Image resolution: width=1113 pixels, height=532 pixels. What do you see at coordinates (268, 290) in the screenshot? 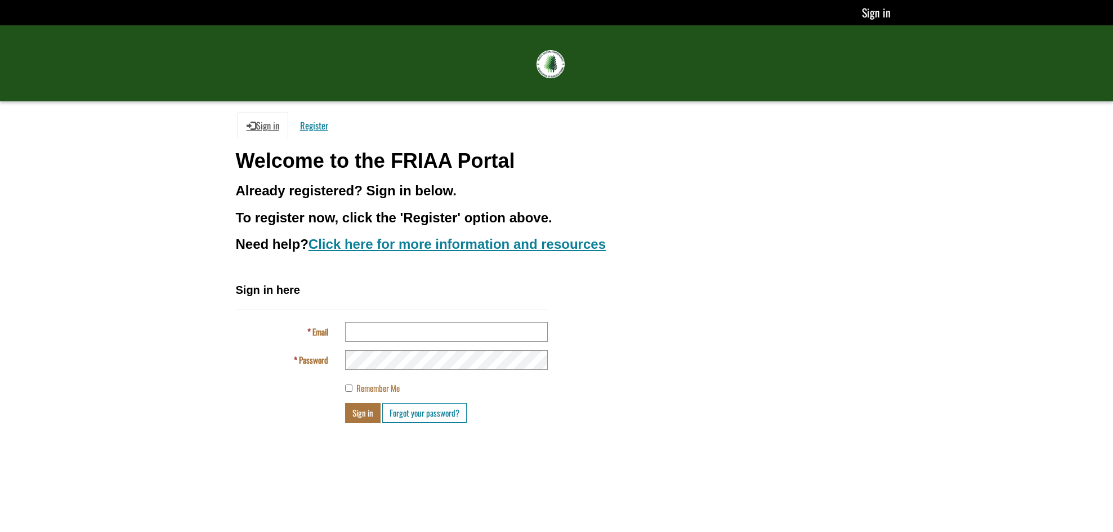
I see `span: Sign in here` at bounding box center [268, 290].